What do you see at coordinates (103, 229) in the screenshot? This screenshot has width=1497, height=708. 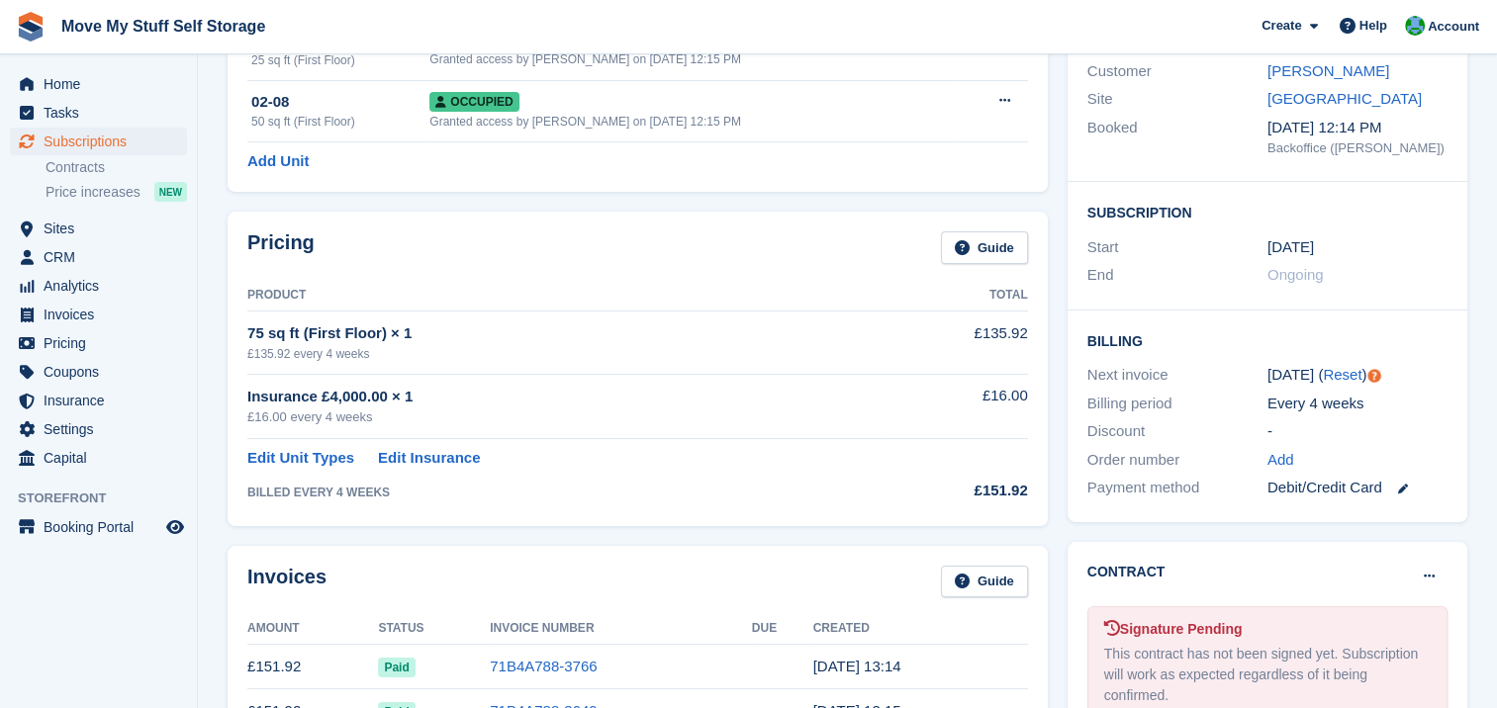 I see `span: Sites` at bounding box center [103, 229].